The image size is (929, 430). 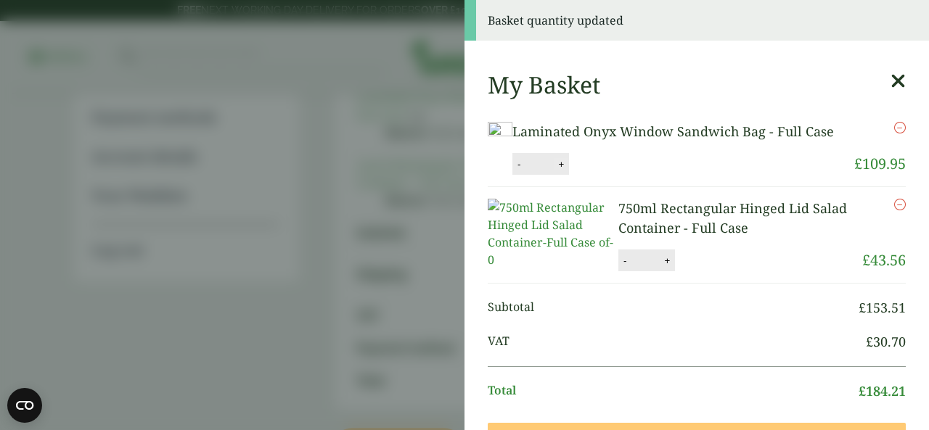 What do you see at coordinates (543, 85) in the screenshot?
I see `h2: My Basket` at bounding box center [543, 85].